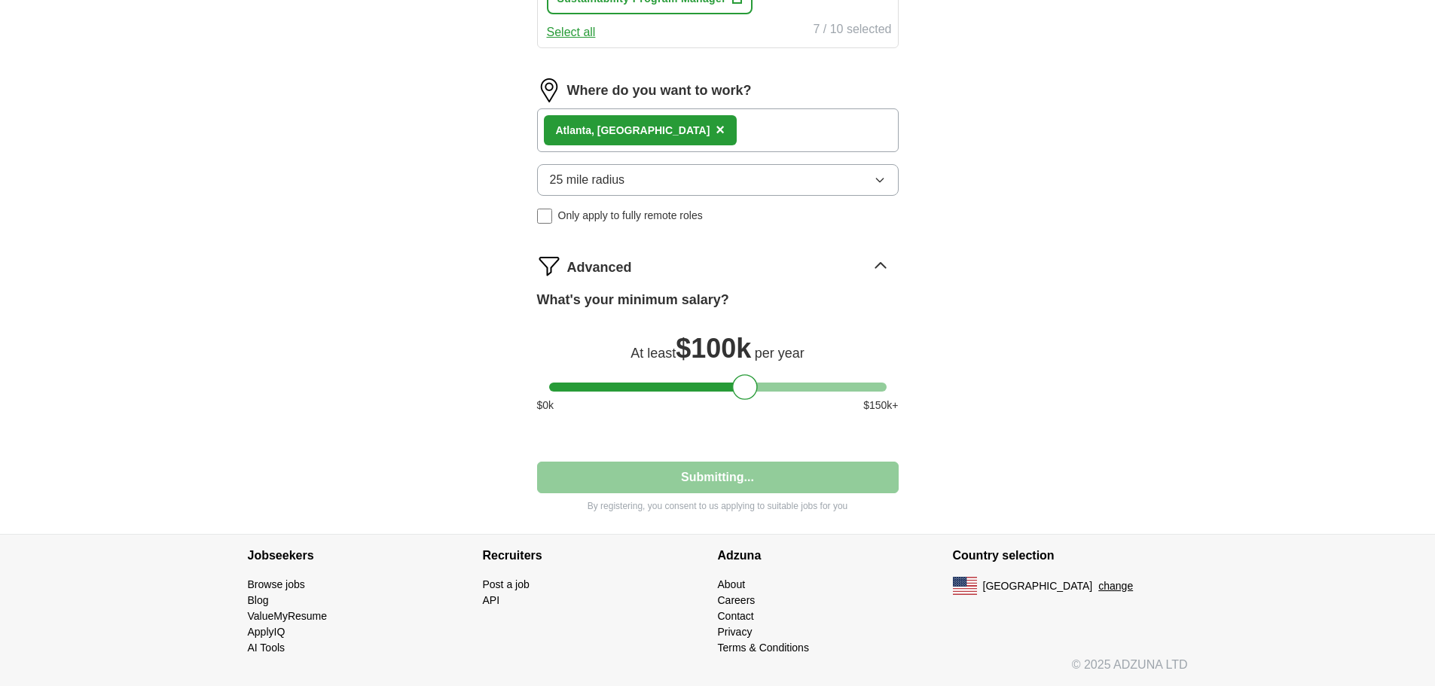 The image size is (1435, 686). Describe the element at coordinates (718, 477) in the screenshot. I see `button: Submitting...` at that location.